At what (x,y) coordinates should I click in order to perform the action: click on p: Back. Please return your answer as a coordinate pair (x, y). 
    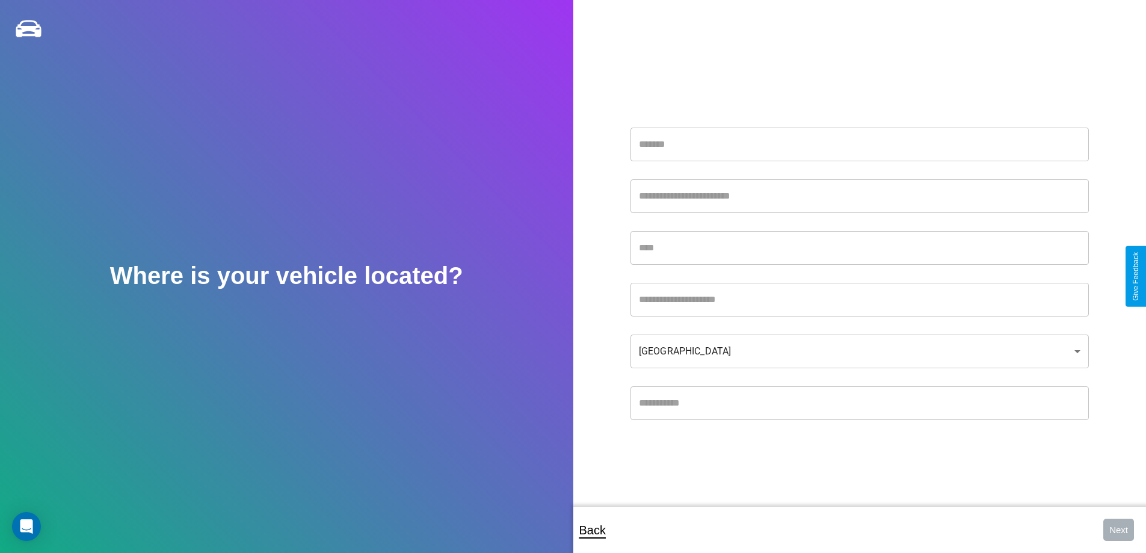
    Looking at the image, I should click on (592, 530).